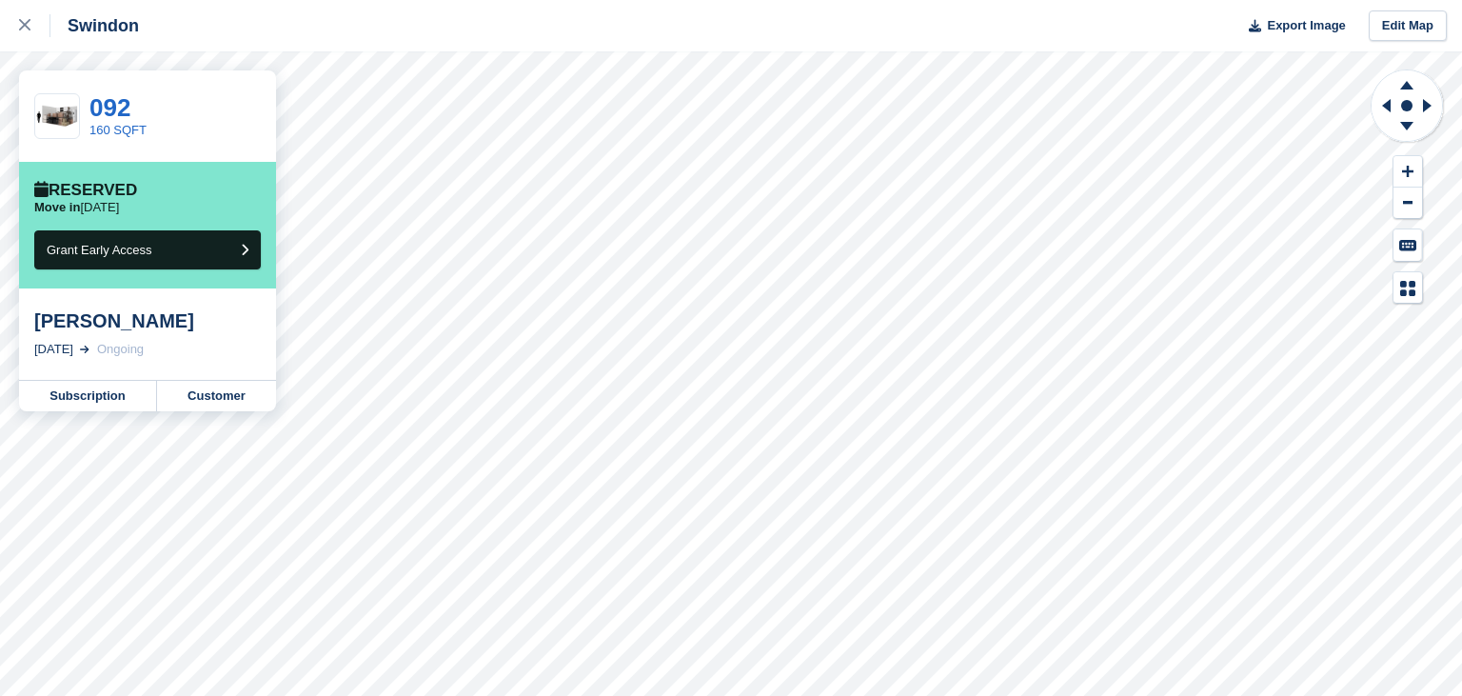 This screenshot has width=1462, height=696. What do you see at coordinates (85, 349) in the screenshot?
I see `img: arrow-right-light-icn-cde0832a797a2874e46488d9cf13f60e5c3a73dbe684e267c42b8395dfbc2abf.svg` at bounding box center [85, 349].